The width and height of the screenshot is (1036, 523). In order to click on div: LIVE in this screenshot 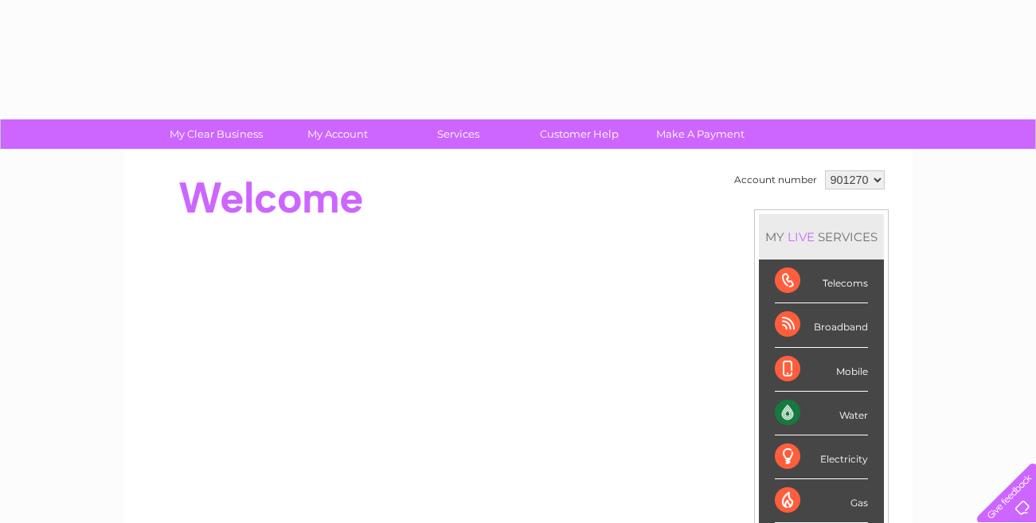, I will do `click(801, 236)`.